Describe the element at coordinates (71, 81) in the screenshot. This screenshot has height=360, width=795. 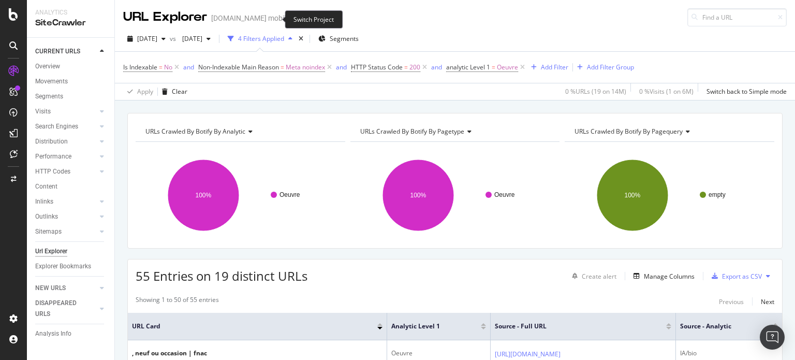
I see `a: Movements` at that location.